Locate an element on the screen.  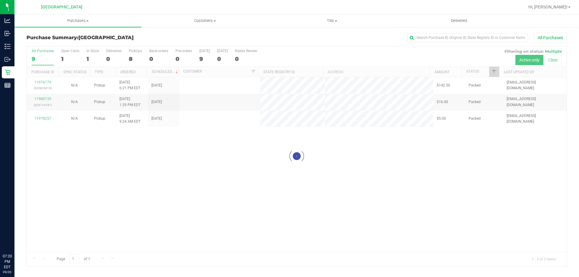
input: Search Purchase ID, Original ID, State Registry ID or Customer Name... is located at coordinates (467, 38).